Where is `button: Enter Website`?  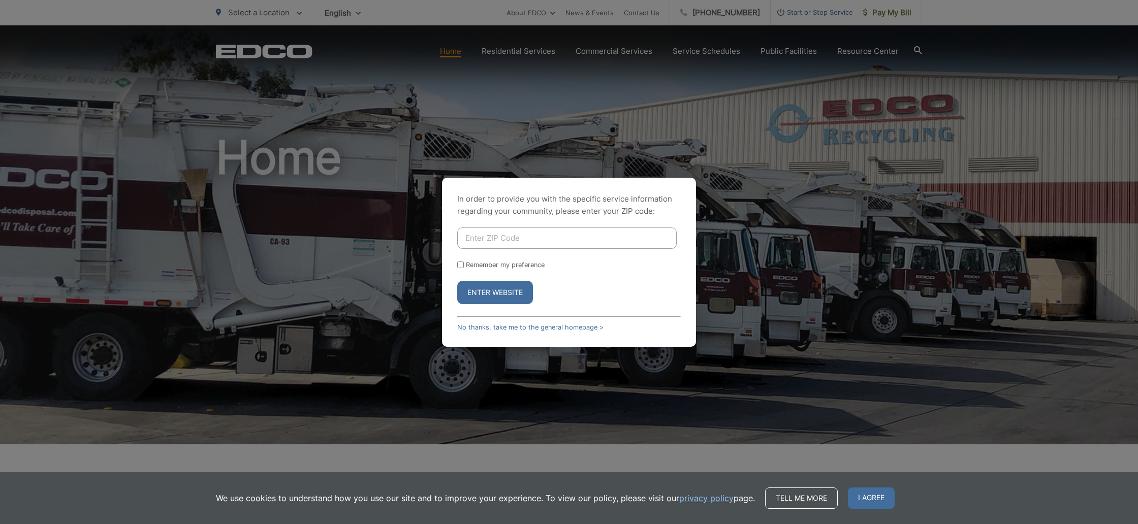
button: Enter Website is located at coordinates (495, 293).